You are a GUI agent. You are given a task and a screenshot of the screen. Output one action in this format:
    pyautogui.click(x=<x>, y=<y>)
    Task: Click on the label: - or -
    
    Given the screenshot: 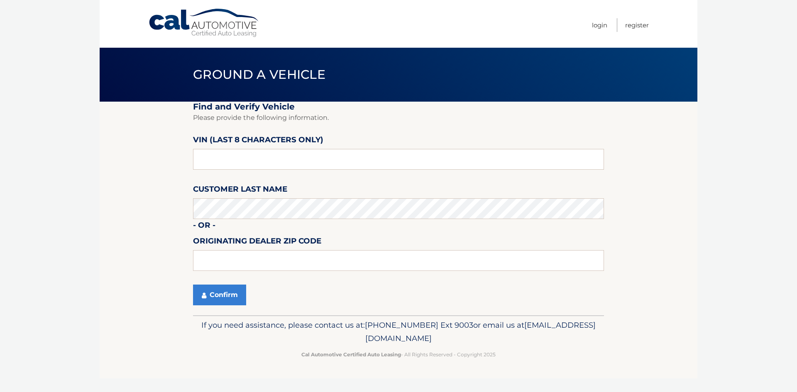 What is the action you would take?
    pyautogui.click(x=204, y=227)
    